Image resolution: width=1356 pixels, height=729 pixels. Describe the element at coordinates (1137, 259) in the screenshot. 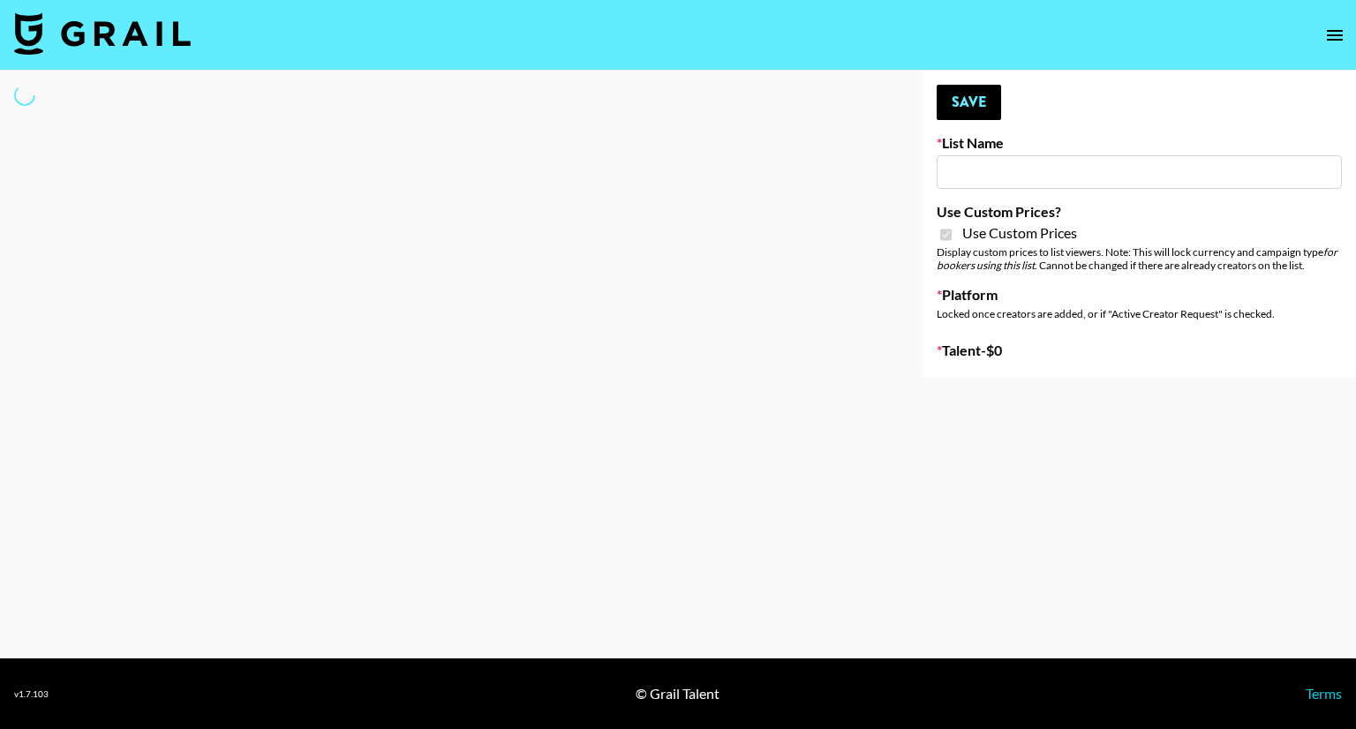

I see `em: for bookers using this list` at that location.